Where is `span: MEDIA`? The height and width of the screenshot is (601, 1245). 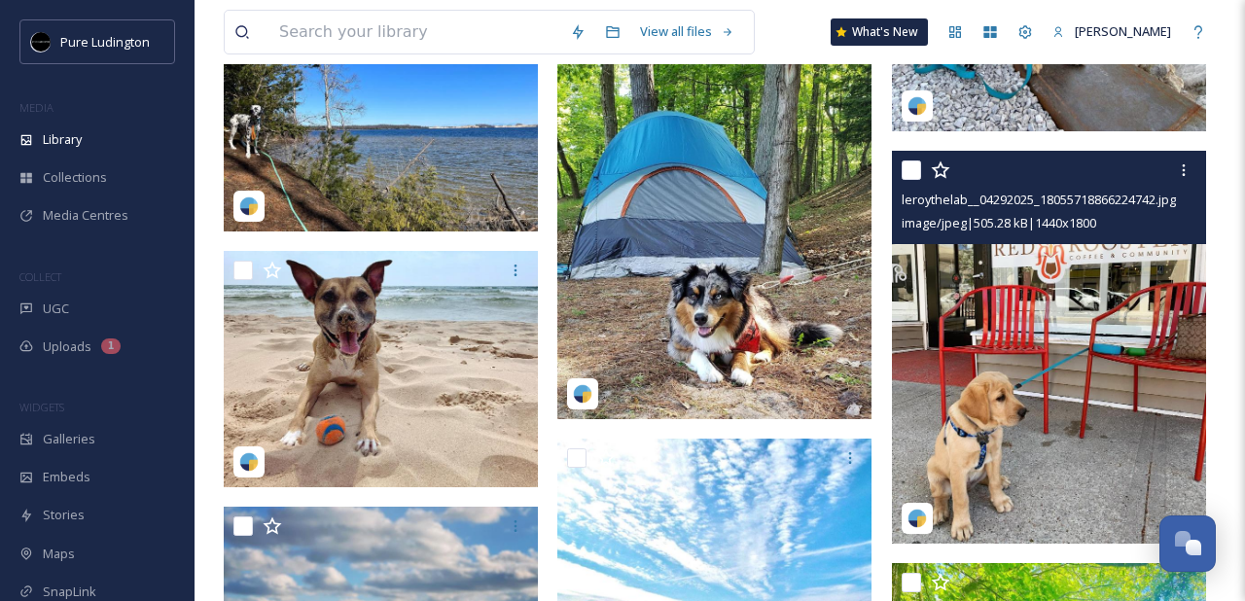 span: MEDIA is located at coordinates (36, 107).